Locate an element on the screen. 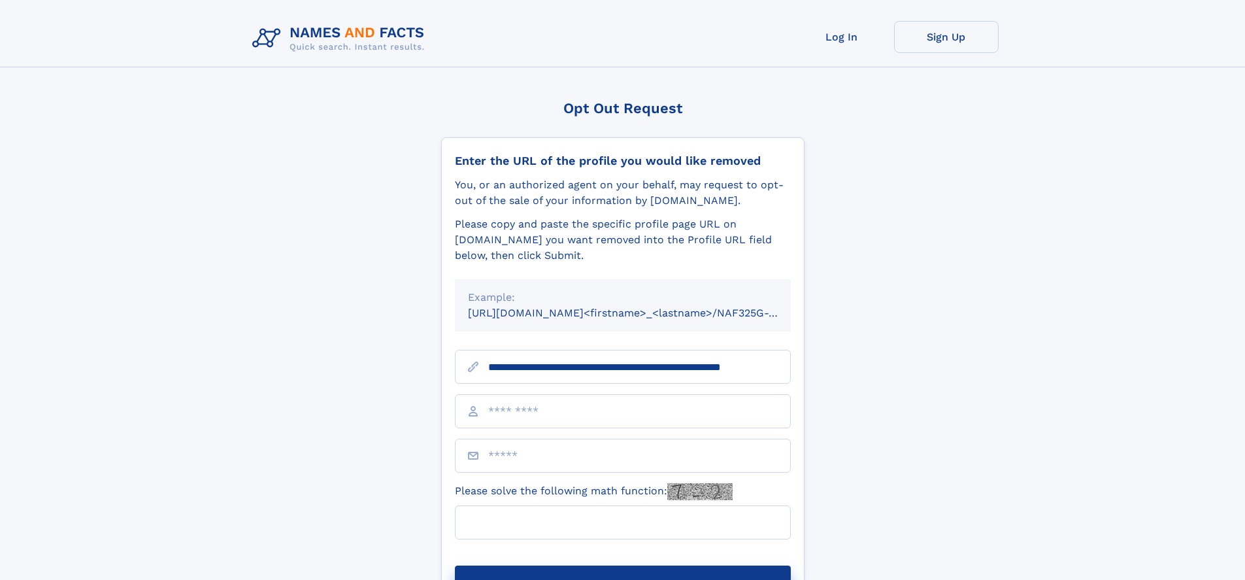 This screenshot has height=580, width=1245. label: Please solve the following math function: is located at coordinates (593, 491).